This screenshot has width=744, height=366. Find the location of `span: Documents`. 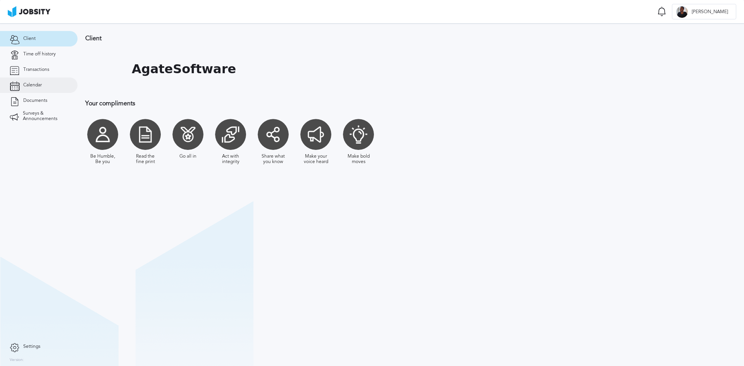

span: Documents is located at coordinates (35, 101).